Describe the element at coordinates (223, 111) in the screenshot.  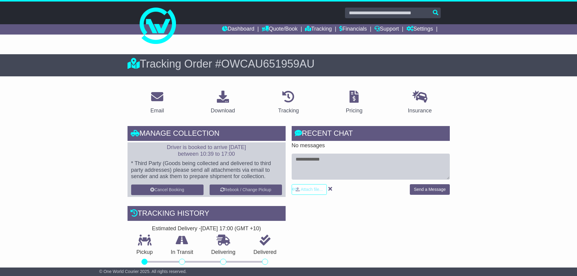
I see `div: Download` at that location.